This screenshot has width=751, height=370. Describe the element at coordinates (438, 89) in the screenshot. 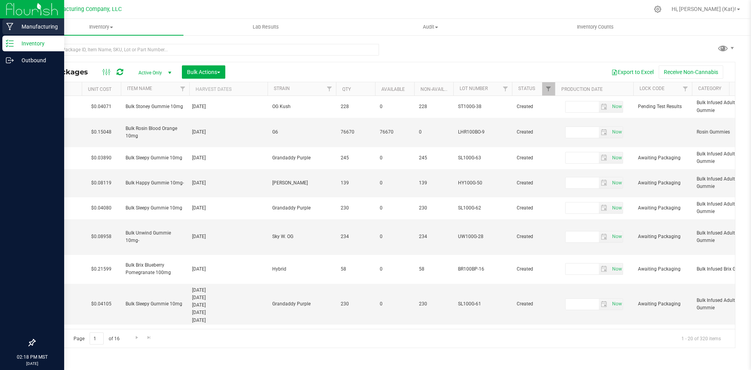

I see `a: Non-Available` at that location.